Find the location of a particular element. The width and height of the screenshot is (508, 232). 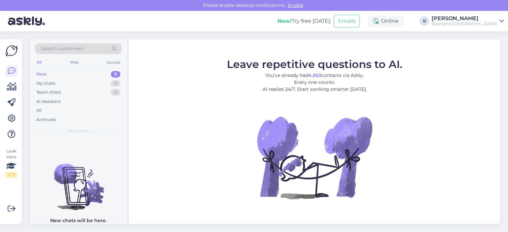

span: Enable is located at coordinates (295, 5).